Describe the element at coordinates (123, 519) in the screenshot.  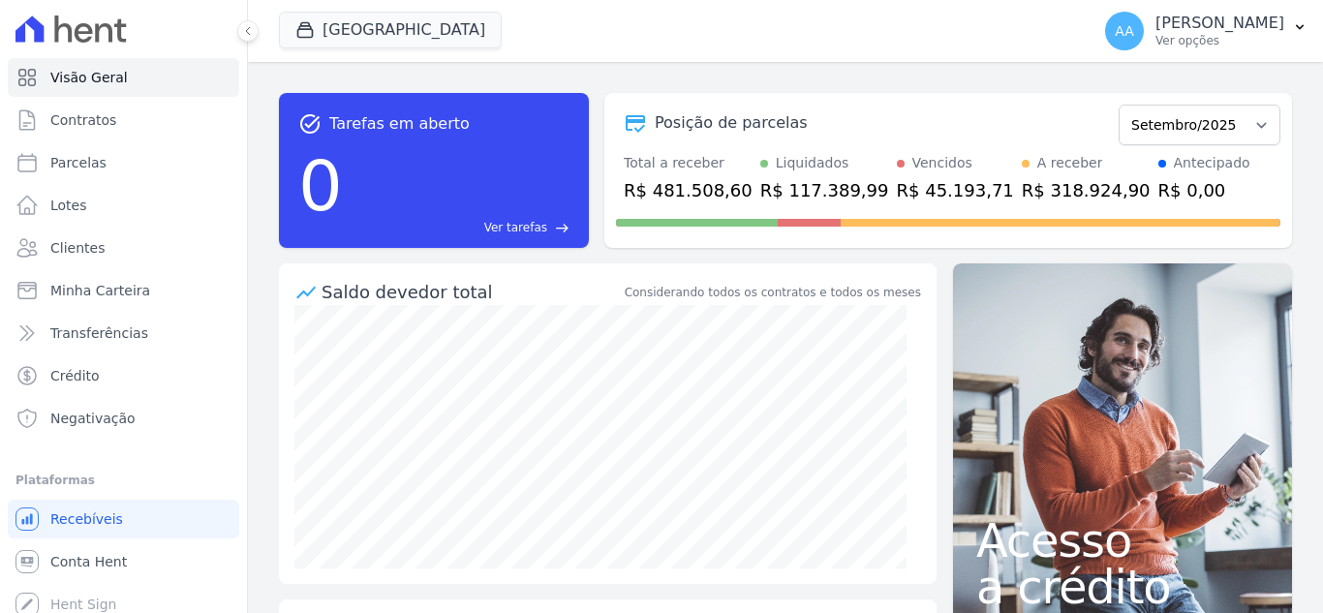
I see `a: Recebíveis` at that location.